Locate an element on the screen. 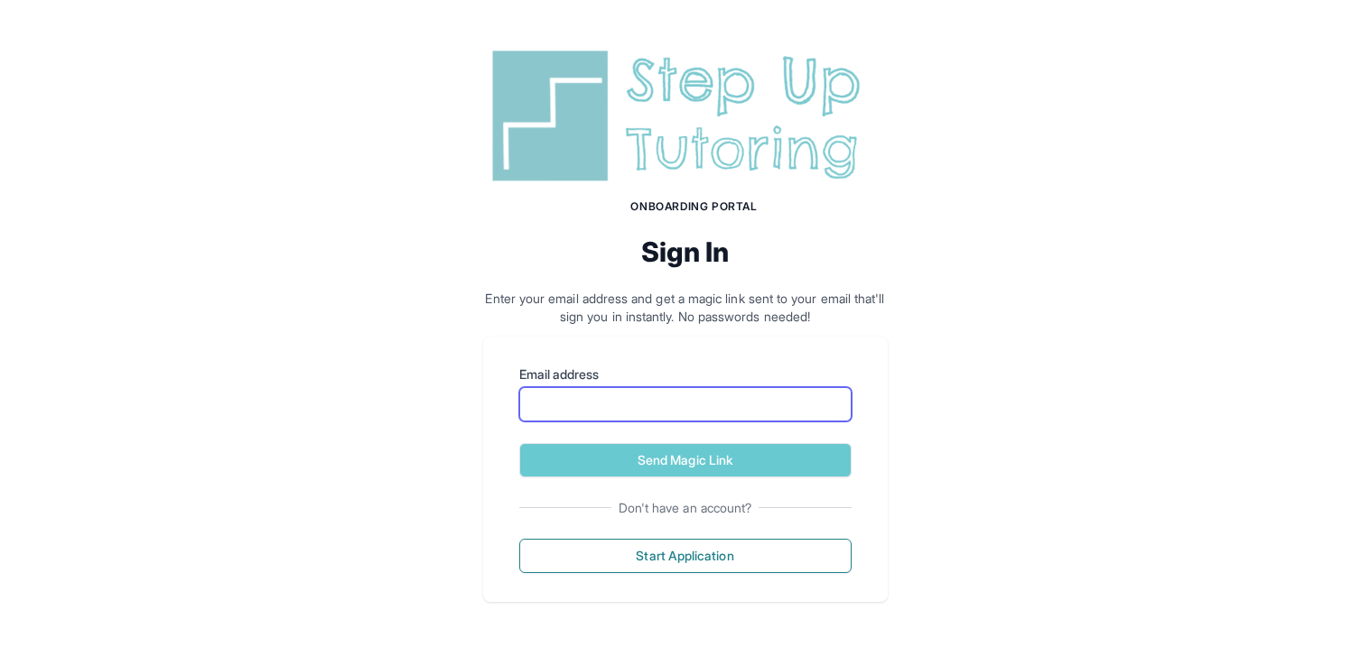  button: Send Magic Link is located at coordinates (685, 461).